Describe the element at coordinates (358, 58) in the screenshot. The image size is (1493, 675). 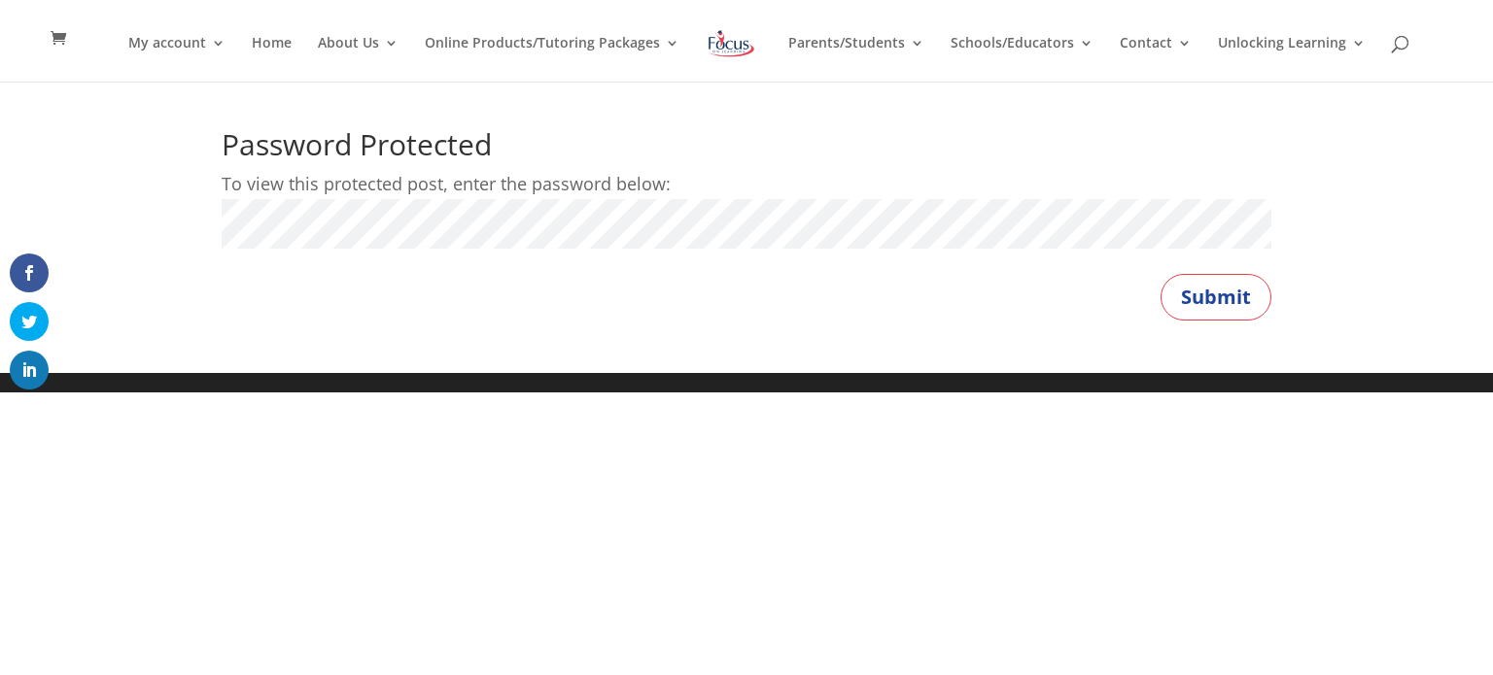
I see `a: About Us` at that location.